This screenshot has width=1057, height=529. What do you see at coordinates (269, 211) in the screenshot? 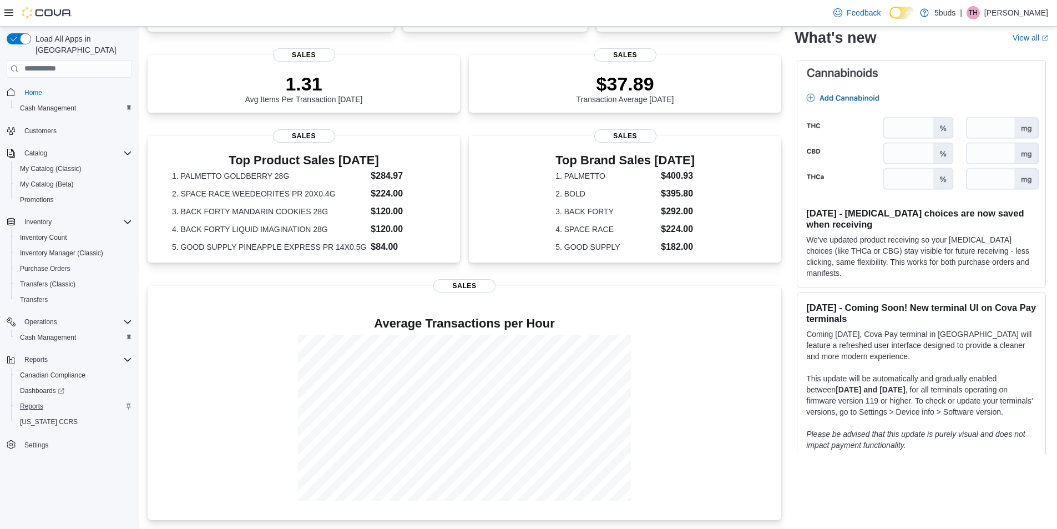
I see `dt: 3. BACK FORTY MANDARIN COOKIES 28G` at bounding box center [269, 211].